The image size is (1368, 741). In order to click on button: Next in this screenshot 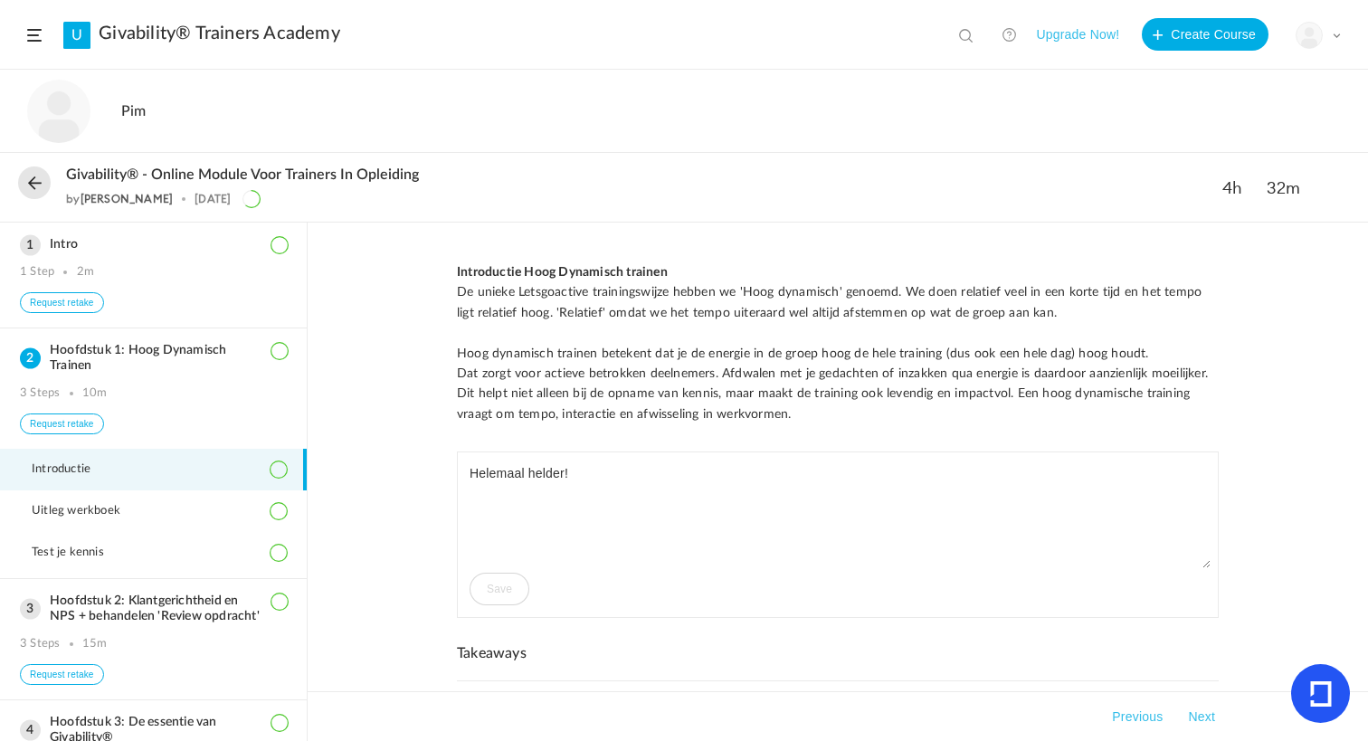, I will do `click(1202, 717)`.